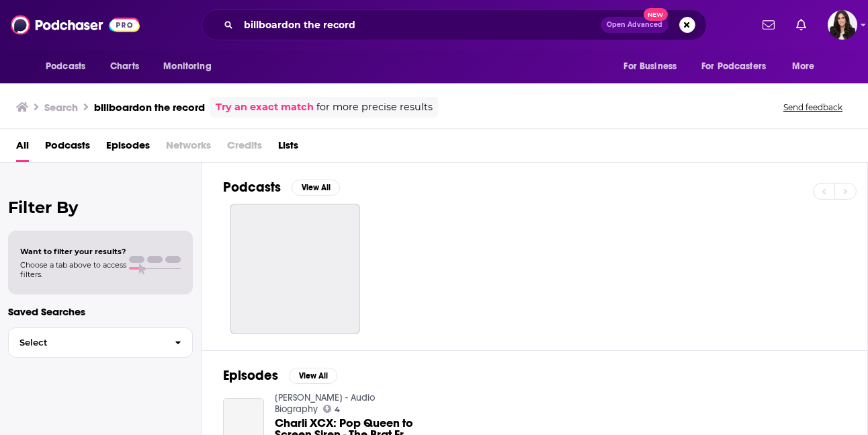 The image size is (868, 435). What do you see at coordinates (73, 251) in the screenshot?
I see `span: Want to filter your results?` at bounding box center [73, 251].